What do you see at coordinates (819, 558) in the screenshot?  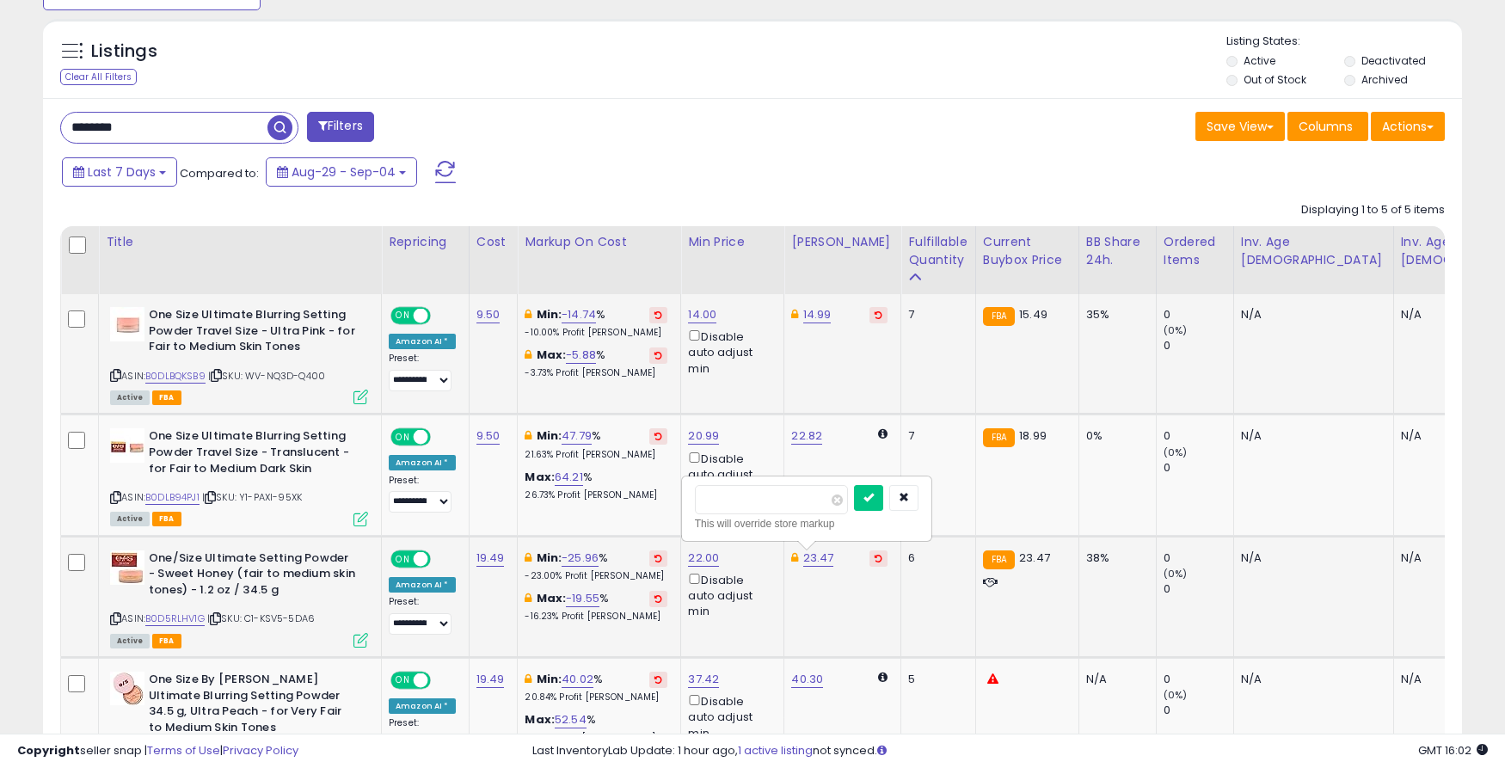 I see `a: 23.47` at bounding box center [819, 558].